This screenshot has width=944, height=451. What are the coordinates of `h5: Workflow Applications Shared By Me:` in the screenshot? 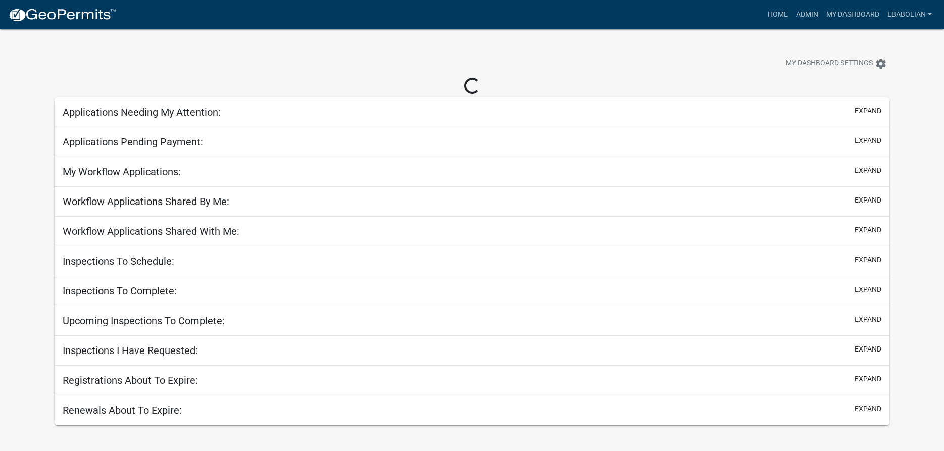 It's located at (146, 201).